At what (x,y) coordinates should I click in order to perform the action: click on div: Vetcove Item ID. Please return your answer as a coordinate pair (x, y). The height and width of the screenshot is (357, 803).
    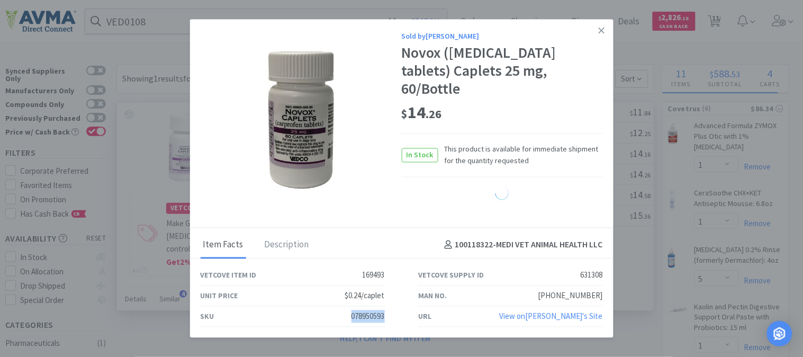
    Looking at the image, I should click on (229, 275).